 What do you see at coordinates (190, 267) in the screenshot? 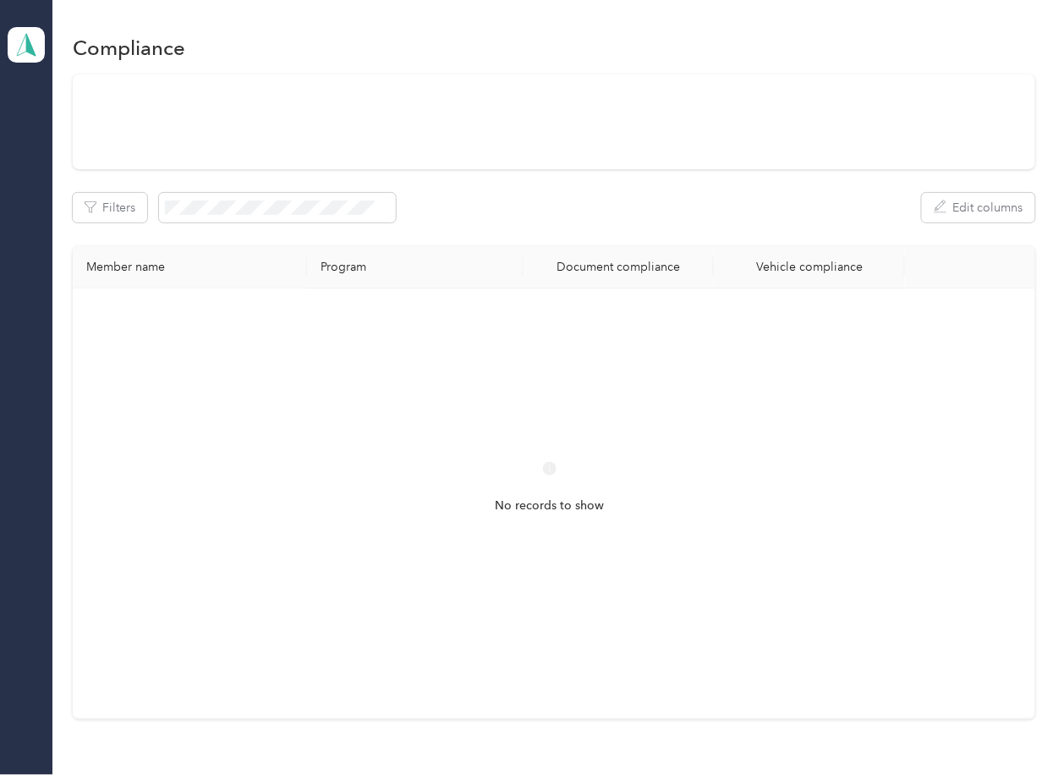
I see `th: Member name` at bounding box center [190, 267].